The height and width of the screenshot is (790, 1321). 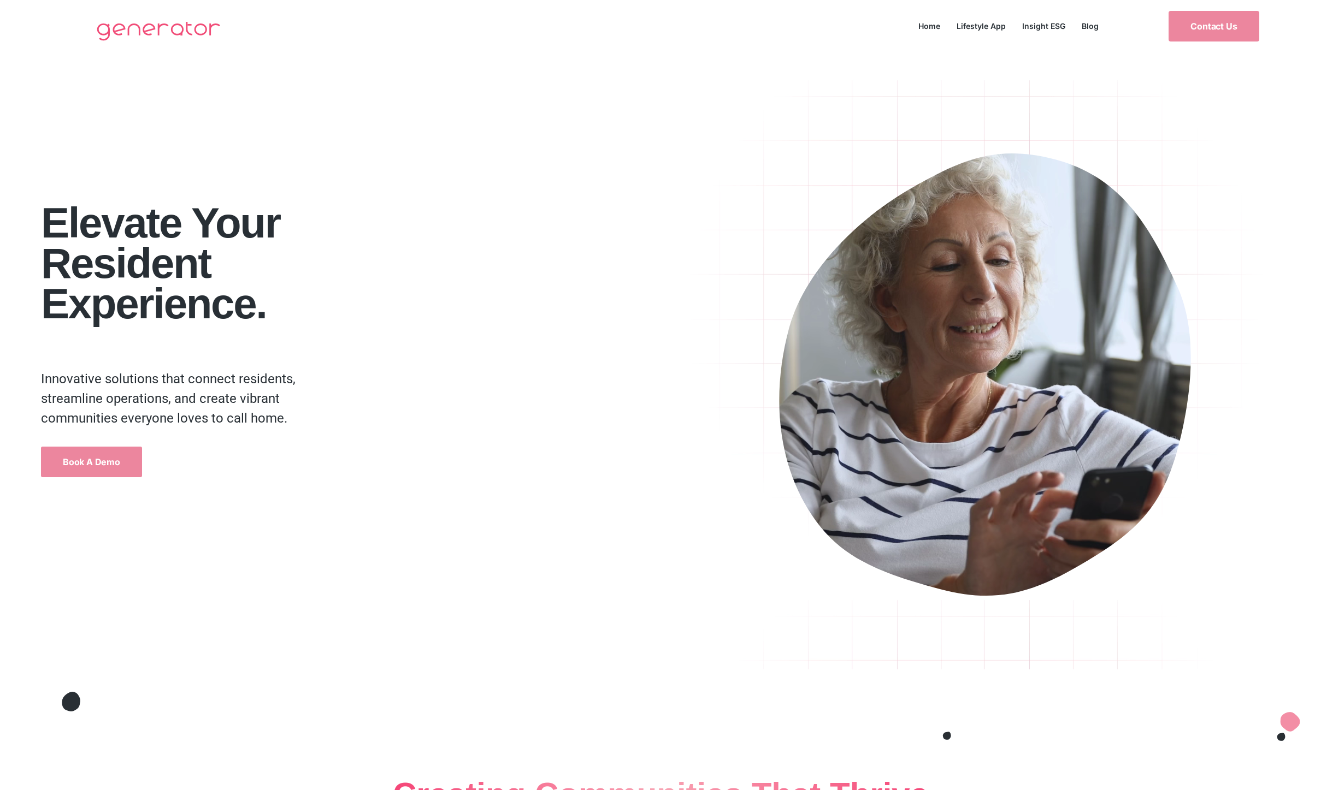 I want to click on span: Contact Us, so click(x=1213, y=26).